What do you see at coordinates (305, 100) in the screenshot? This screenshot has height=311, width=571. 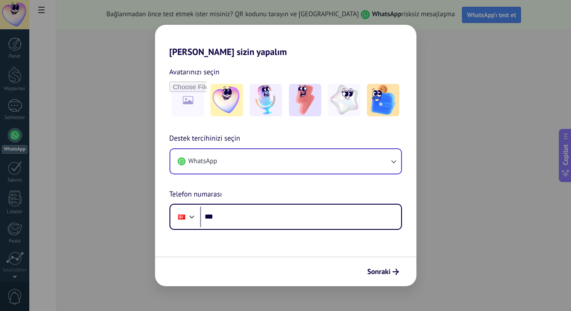 I see `img: -3.jpeg` at bounding box center [305, 100].